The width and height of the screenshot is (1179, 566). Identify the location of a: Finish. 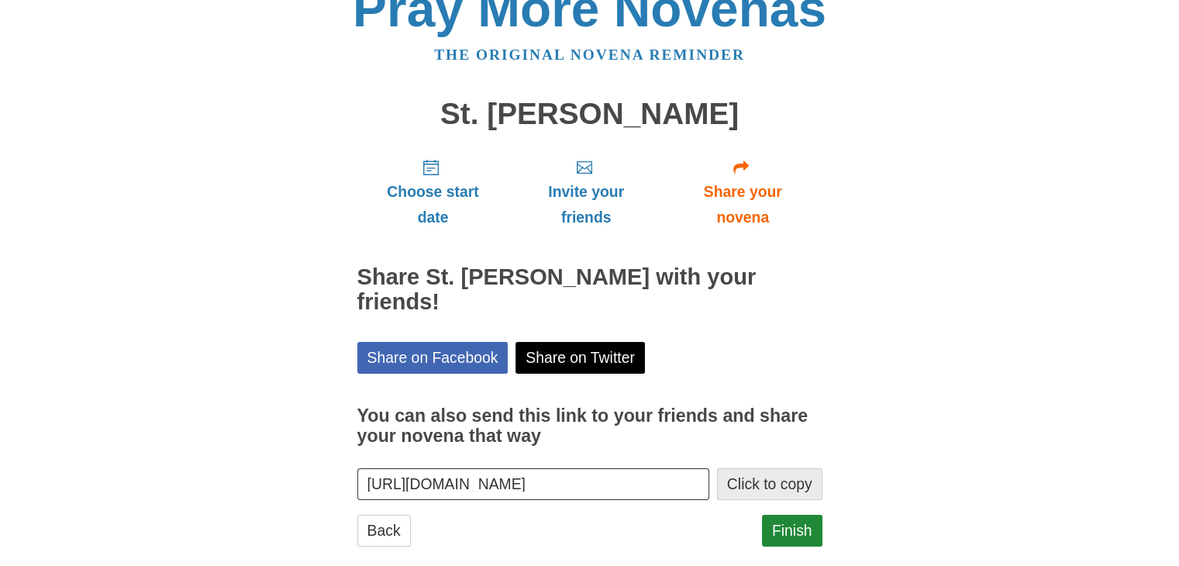
(792, 530).